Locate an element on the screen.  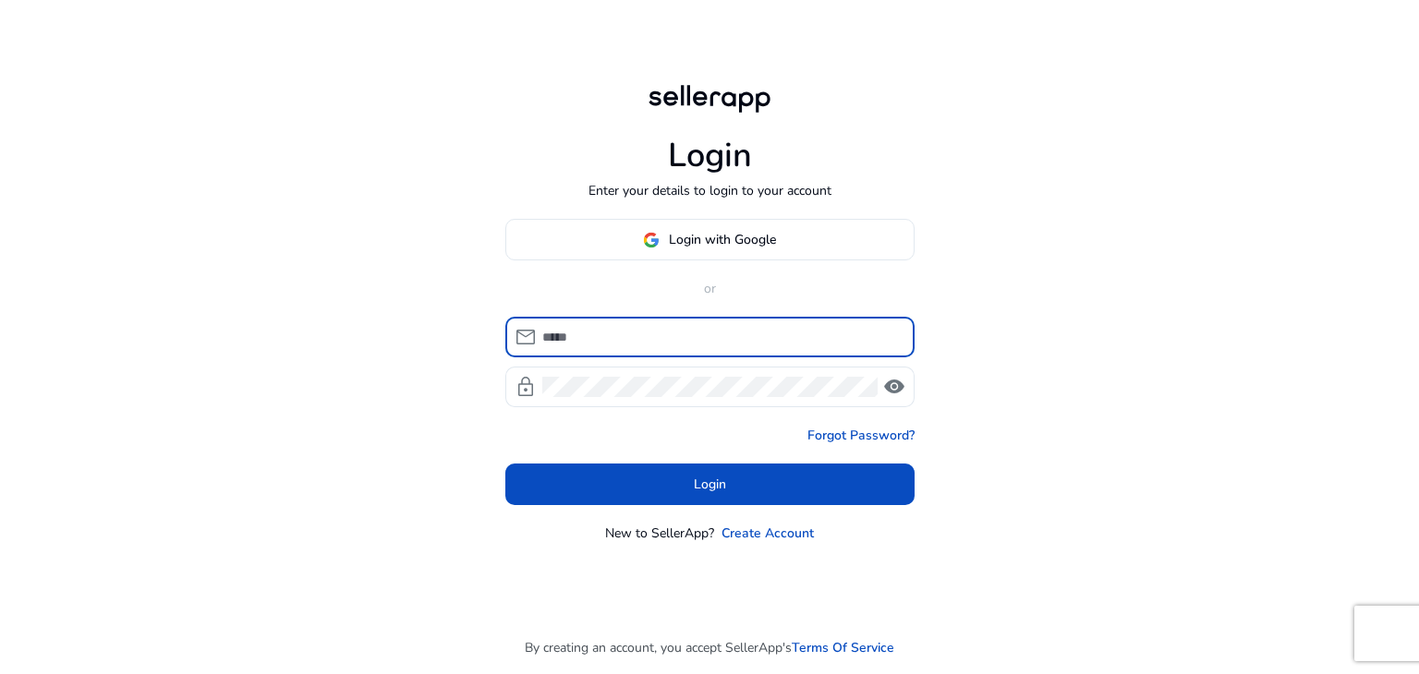
a: Terms Of Service is located at coordinates (842, 647).